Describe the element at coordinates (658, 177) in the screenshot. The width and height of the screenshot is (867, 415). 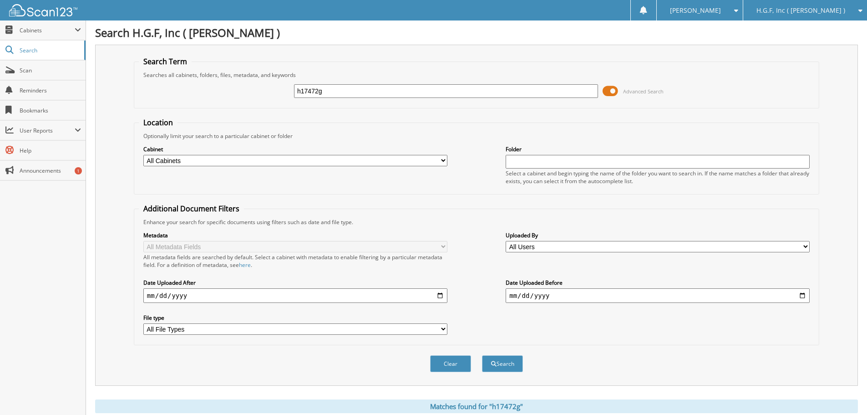
I see `div: Select a cabinet and begin typing the name of the folder you want to search in. If the name match...` at that location.